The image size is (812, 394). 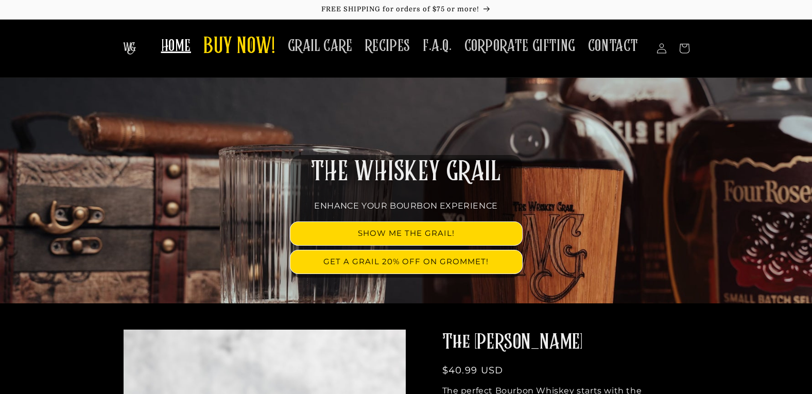 What do you see at coordinates (320, 46) in the screenshot?
I see `a: GRAIL CARE` at bounding box center [320, 46].